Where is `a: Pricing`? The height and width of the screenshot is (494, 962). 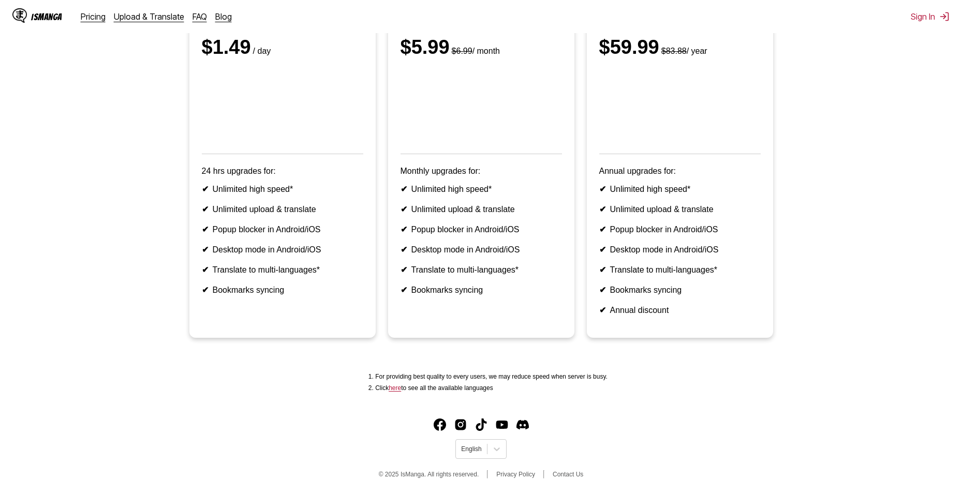
a: Pricing is located at coordinates (93, 17).